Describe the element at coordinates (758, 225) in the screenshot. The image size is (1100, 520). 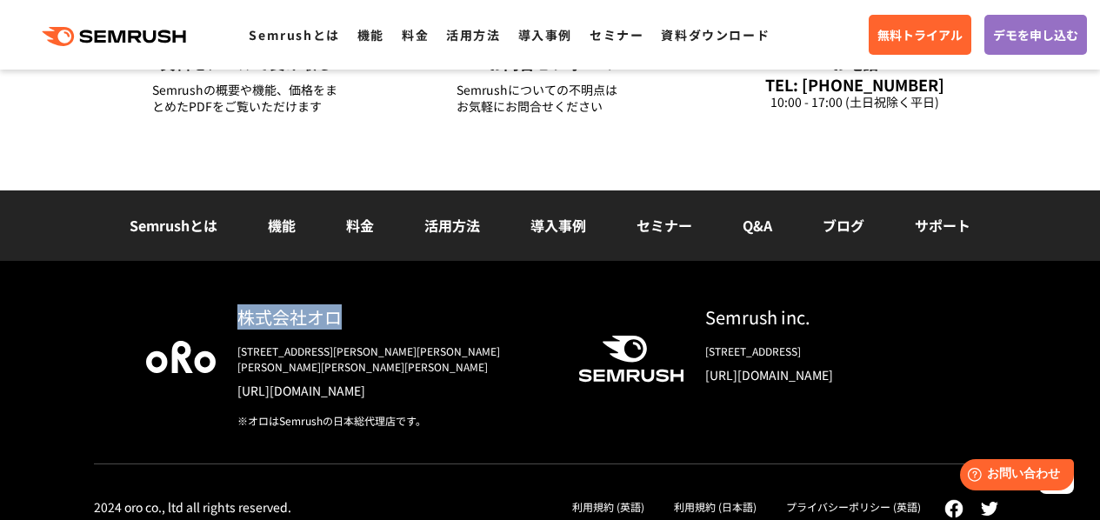
I see `a: Q&A` at that location.